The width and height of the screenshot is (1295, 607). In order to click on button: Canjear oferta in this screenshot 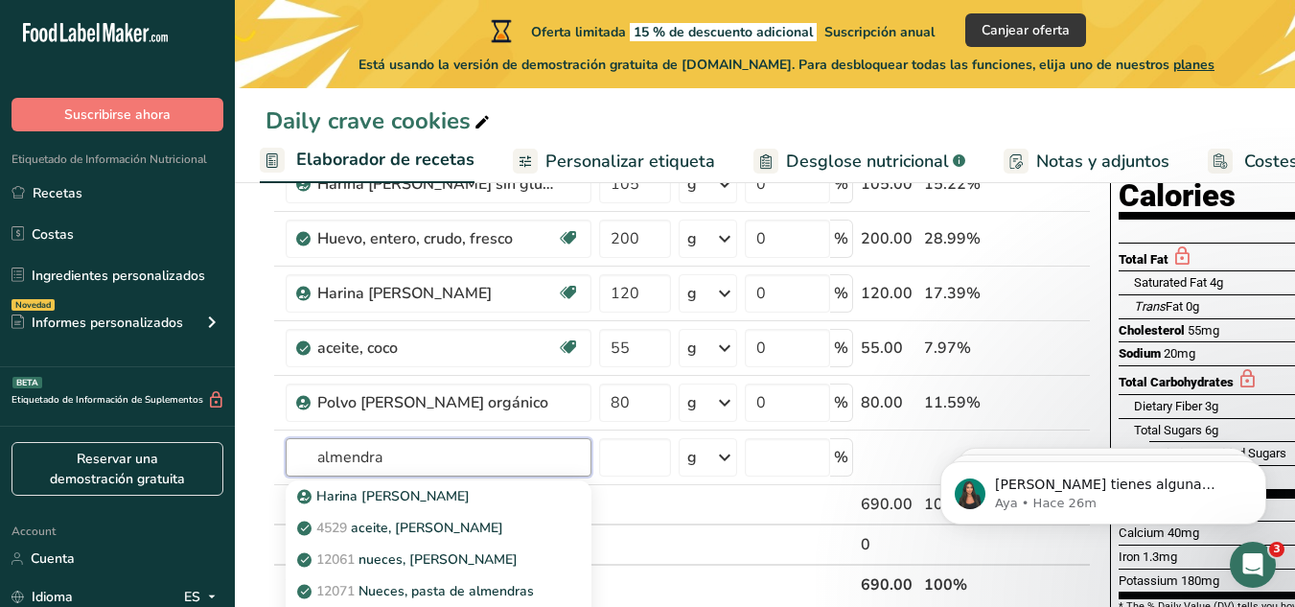, I will do `click(1026, 30)`.